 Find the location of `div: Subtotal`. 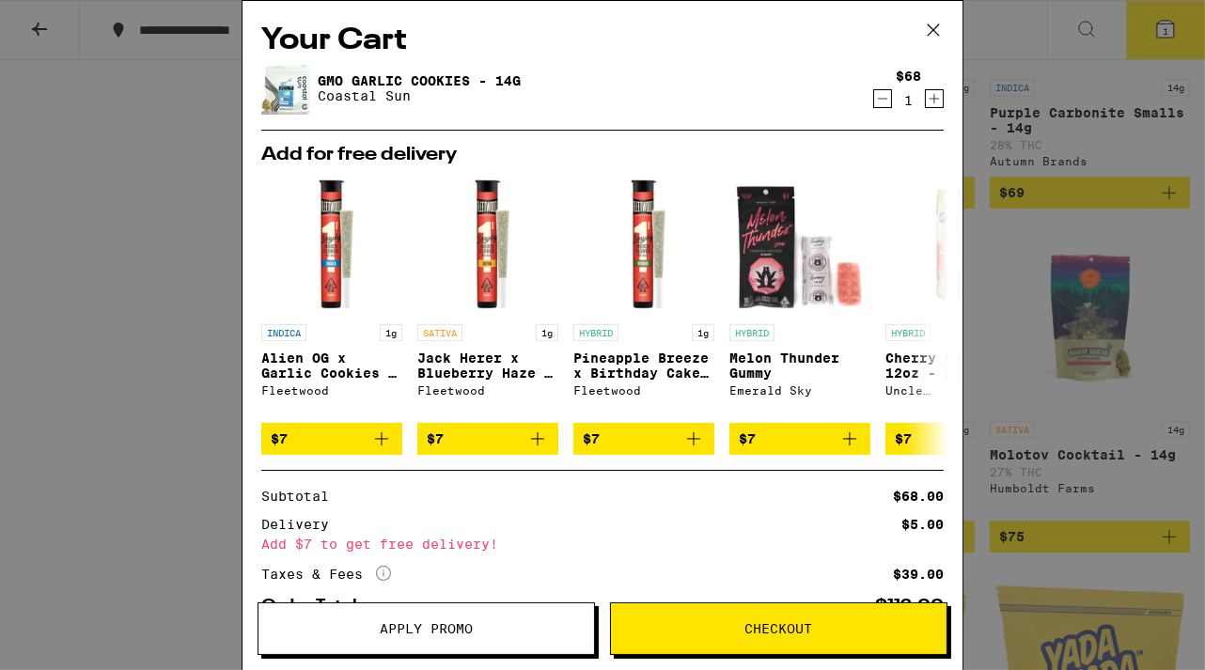

div: Subtotal is located at coordinates (302, 496).